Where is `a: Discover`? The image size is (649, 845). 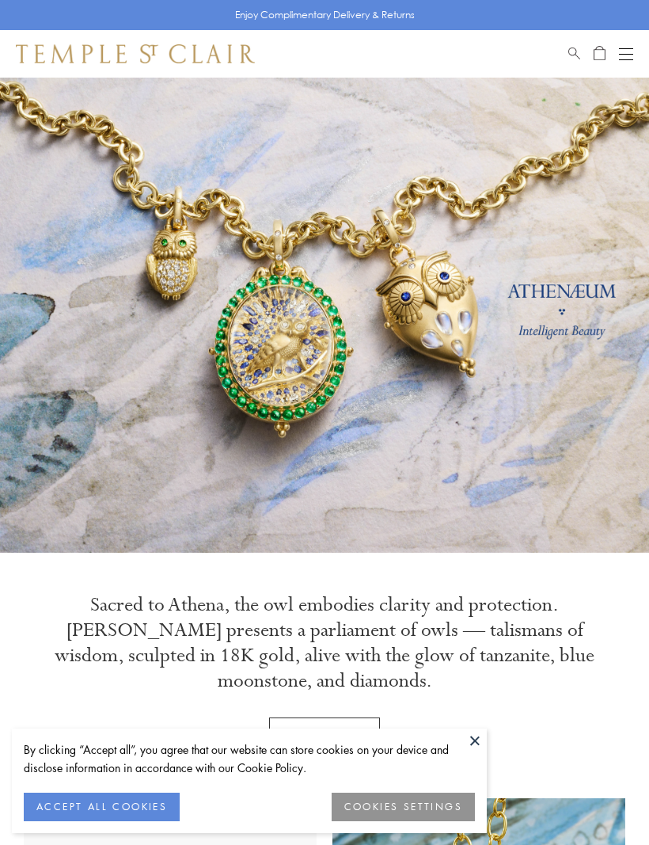 a: Discover is located at coordinates (325, 738).